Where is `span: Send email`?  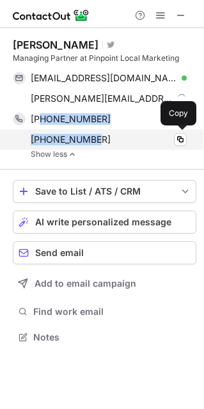
span: Send email is located at coordinates (60, 253).